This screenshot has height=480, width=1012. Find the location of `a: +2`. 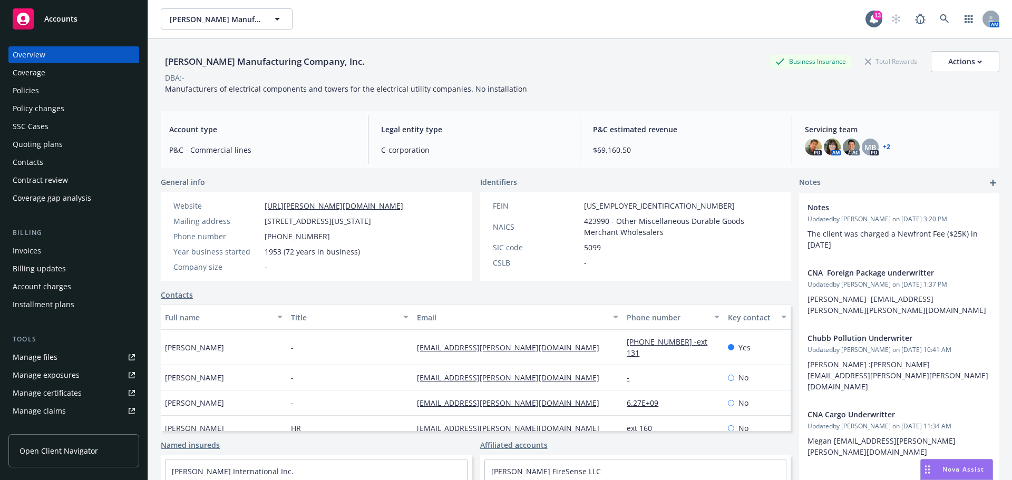

a: +2 is located at coordinates (886, 147).